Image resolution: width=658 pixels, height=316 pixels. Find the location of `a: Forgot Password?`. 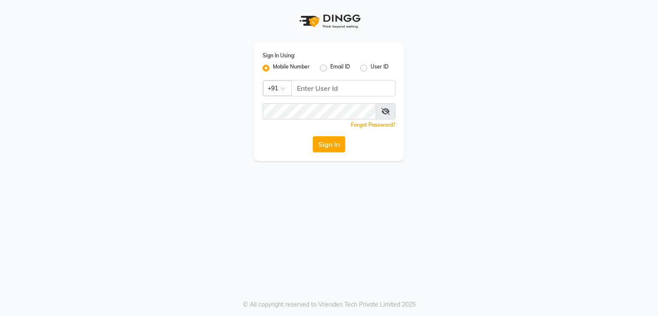

a: Forgot Password? is located at coordinates (373, 125).